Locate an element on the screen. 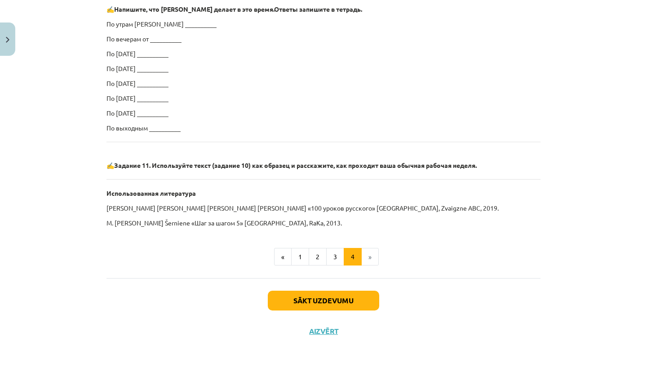 The width and height of the screenshot is (647, 369). strong: Использованная литература is located at coordinates (151, 193).